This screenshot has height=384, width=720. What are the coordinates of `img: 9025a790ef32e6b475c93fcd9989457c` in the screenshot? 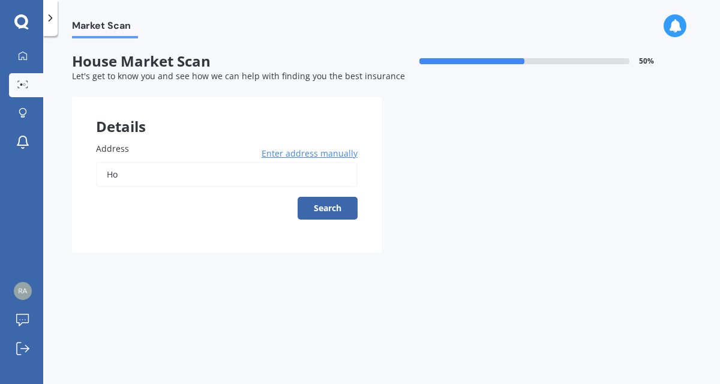 It's located at (23, 291).